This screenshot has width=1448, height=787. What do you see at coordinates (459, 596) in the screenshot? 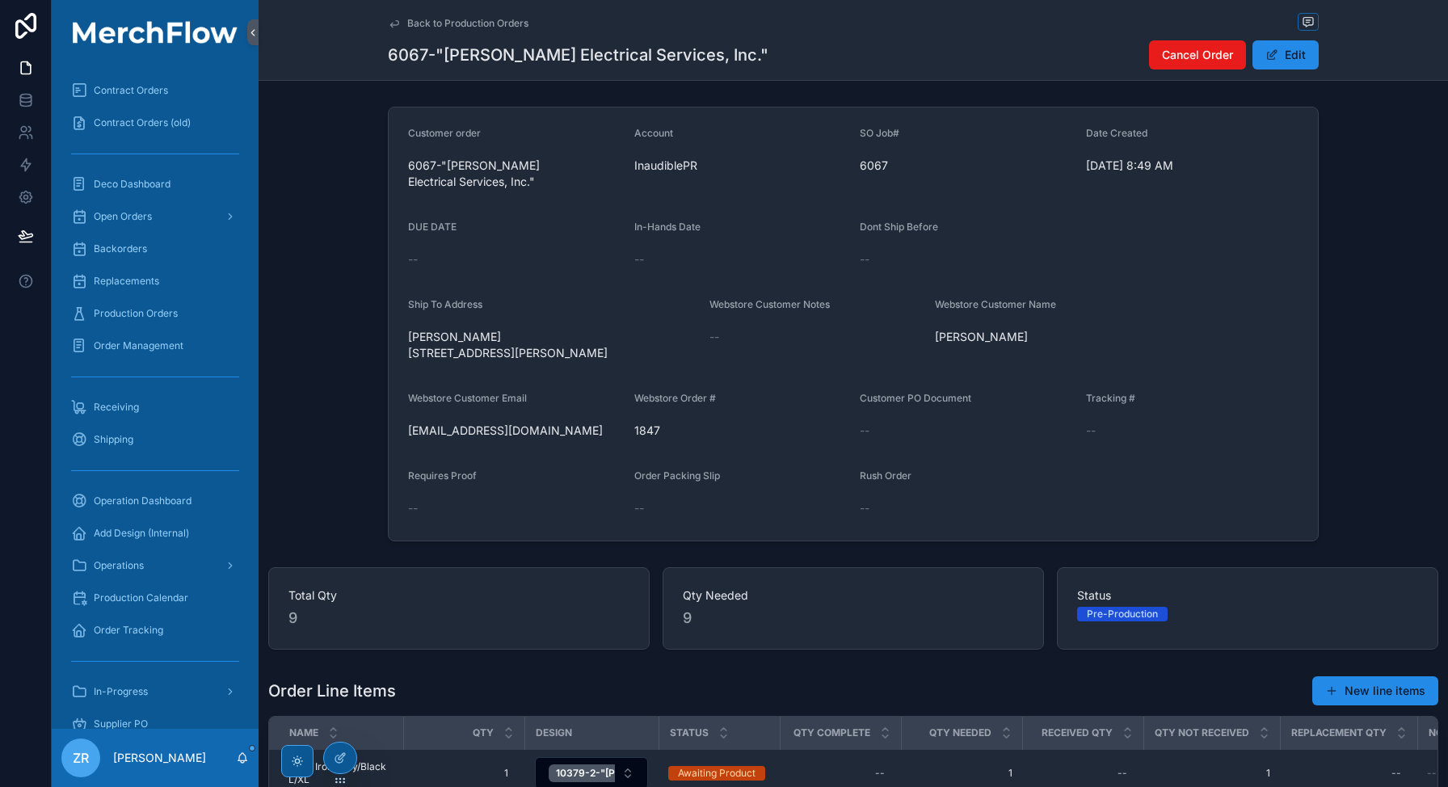
I see `span: Total Qty` at bounding box center [459, 596].